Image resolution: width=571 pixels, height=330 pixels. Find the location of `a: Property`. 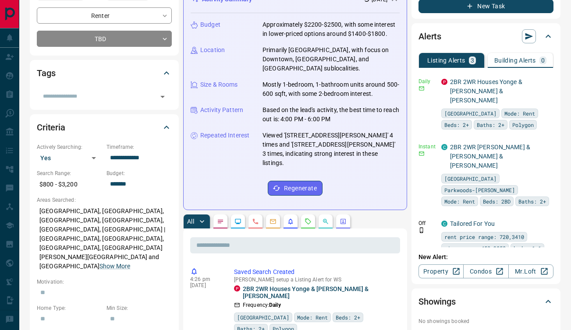

a: Property is located at coordinates (441, 272).